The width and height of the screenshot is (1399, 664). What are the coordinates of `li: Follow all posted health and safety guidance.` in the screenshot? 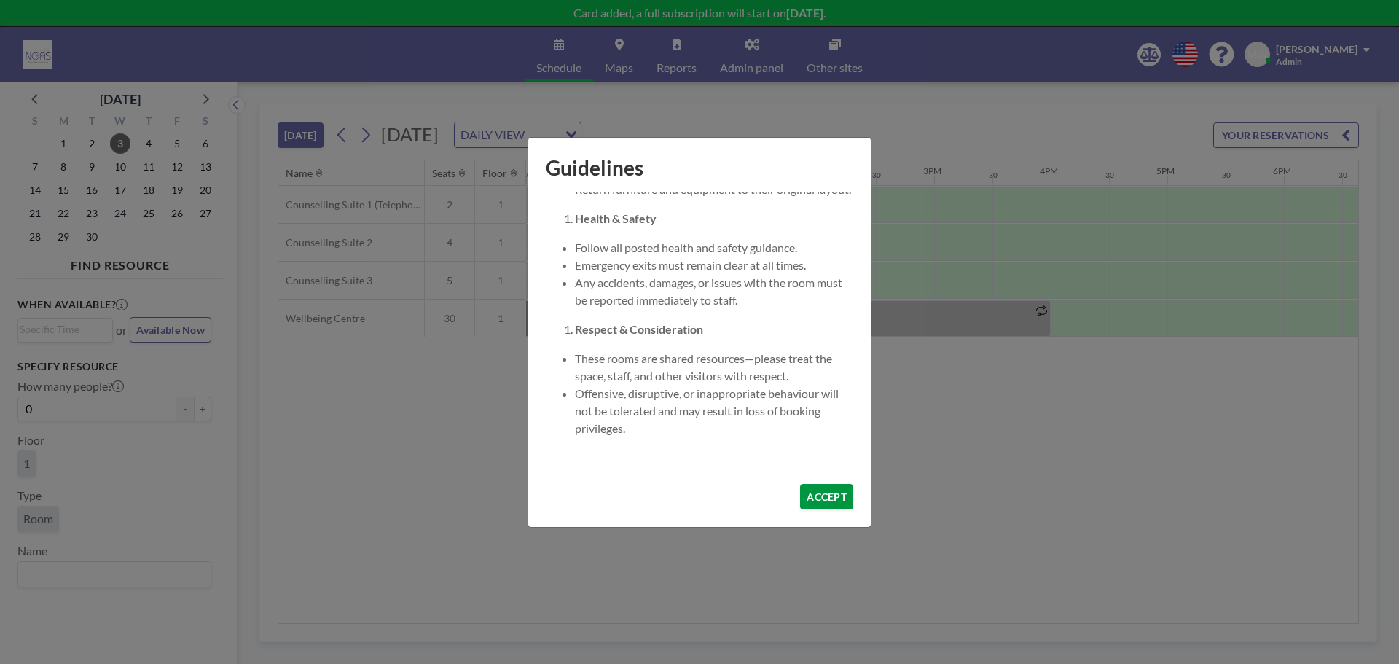 It's located at (714, 248).